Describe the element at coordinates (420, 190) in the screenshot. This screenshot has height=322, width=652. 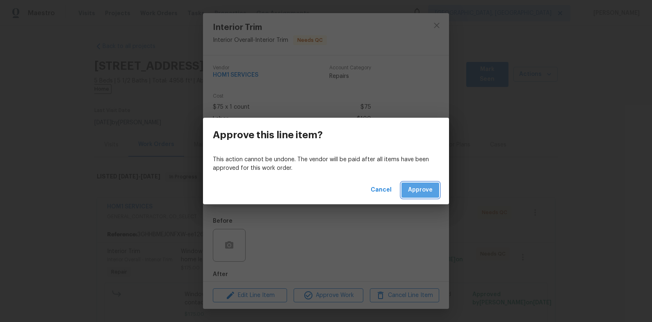
I see `button: Approve` at that location.